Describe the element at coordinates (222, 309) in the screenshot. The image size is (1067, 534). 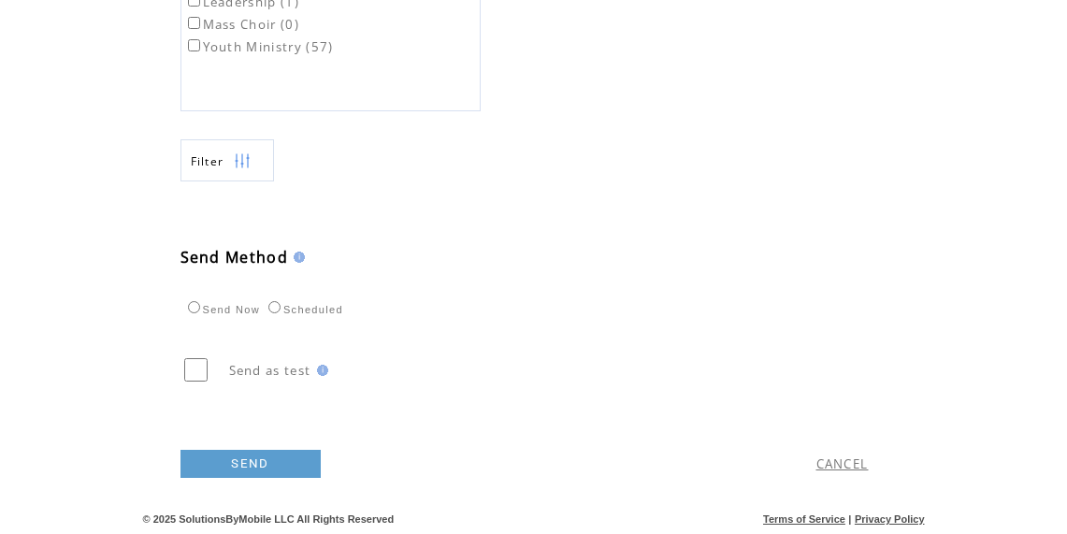
I see `label: Send Now` at that location.